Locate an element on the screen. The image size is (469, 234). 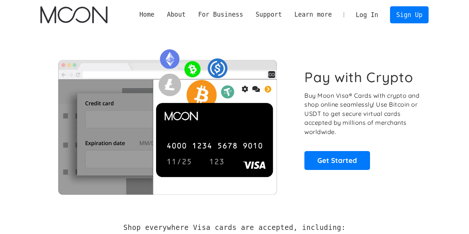
div: About is located at coordinates (176, 14).